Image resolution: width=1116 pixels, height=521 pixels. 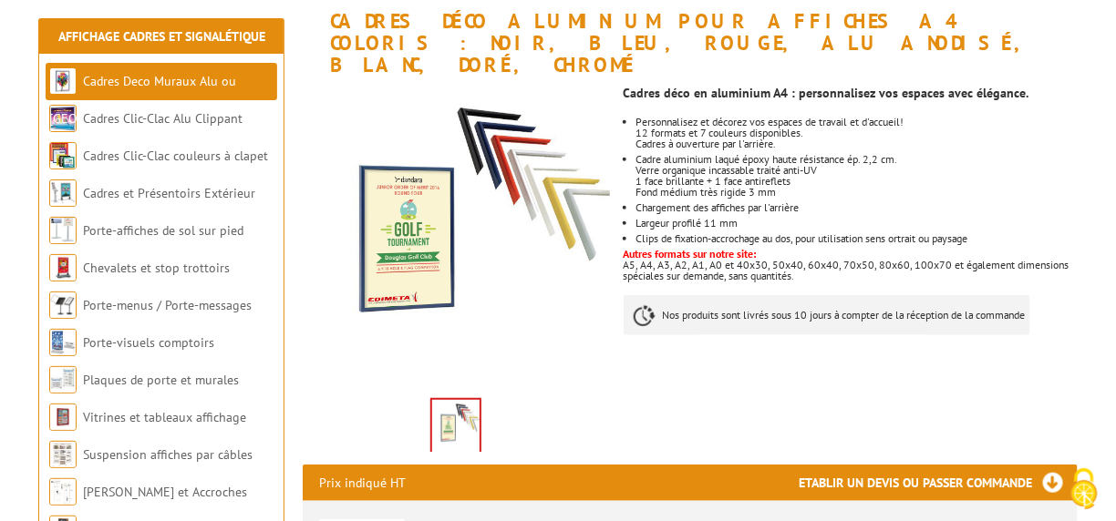 What do you see at coordinates (938, 483) in the screenshot?
I see `h3: Etablir un devis ou passer commande` at bounding box center [938, 483].